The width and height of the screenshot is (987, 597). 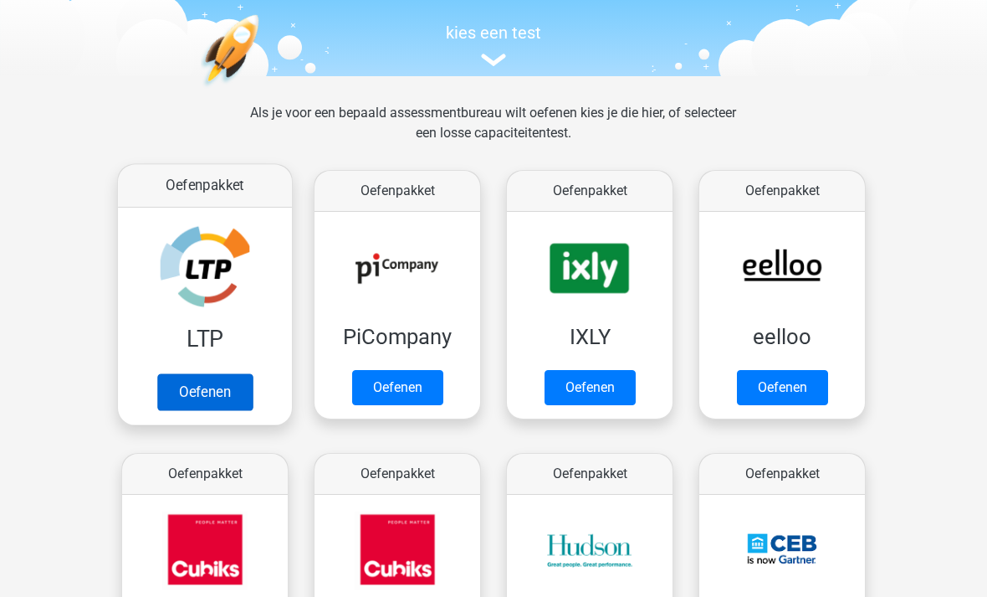 I want to click on a: kies een test, so click(x=494, y=44).